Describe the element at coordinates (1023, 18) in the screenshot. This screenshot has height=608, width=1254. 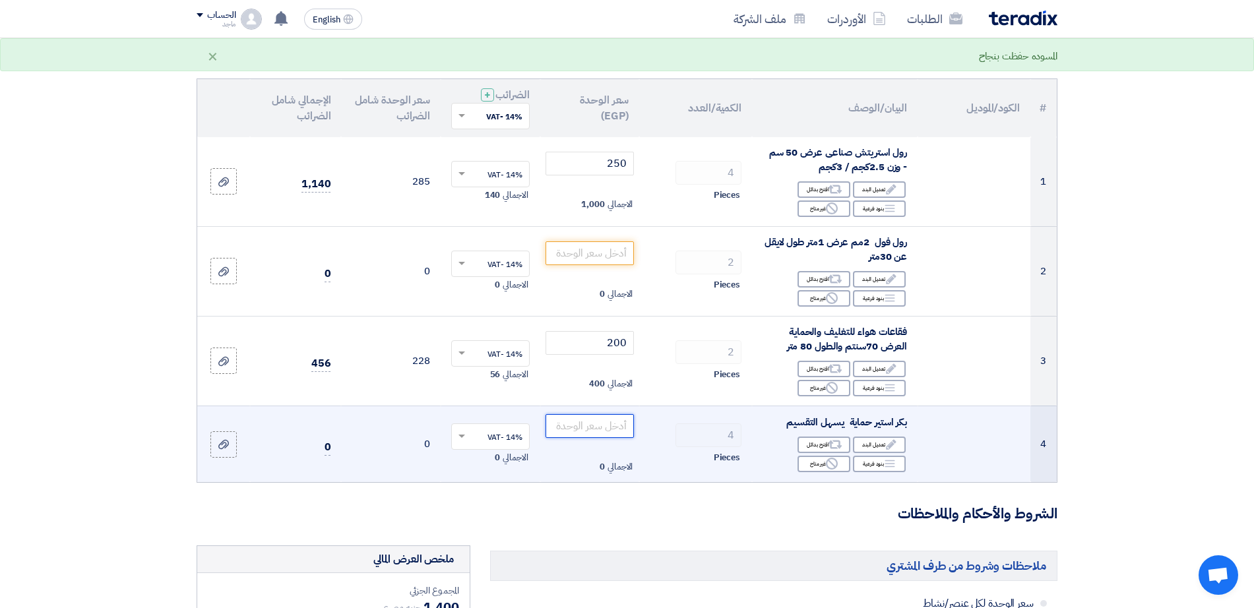
I see `img: Teradix logo` at that location.